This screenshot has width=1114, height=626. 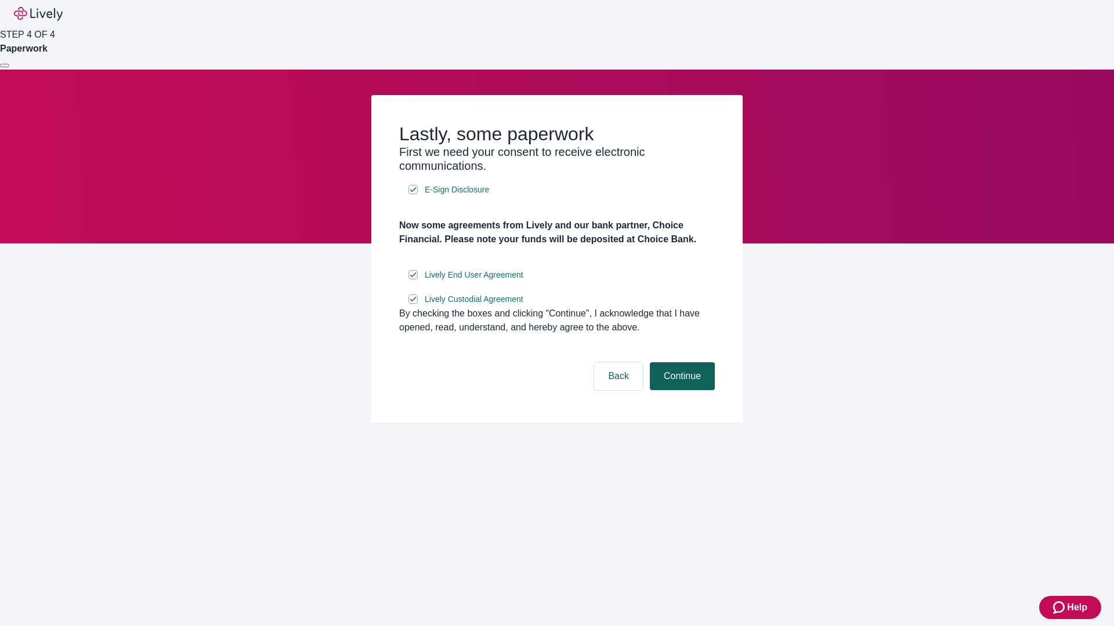 I want to click on h2: Lastly, some paperwork, so click(x=557, y=134).